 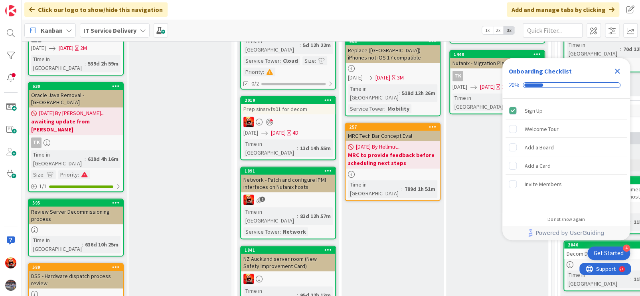 What do you see at coordinates (487, 30) in the screenshot?
I see `span: 1x` at bounding box center [487, 30].